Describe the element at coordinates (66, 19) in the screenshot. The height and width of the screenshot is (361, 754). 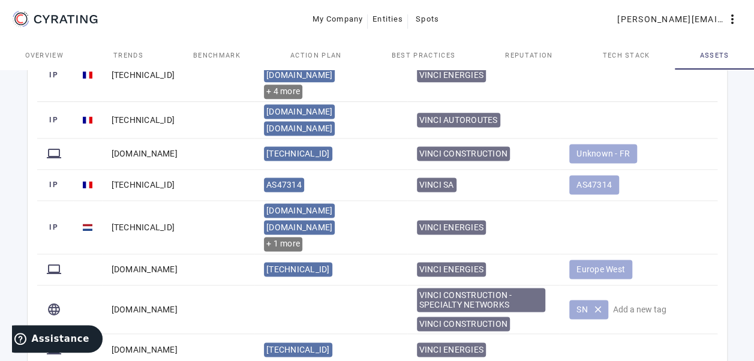
I see `g: CYRATING` at that location.